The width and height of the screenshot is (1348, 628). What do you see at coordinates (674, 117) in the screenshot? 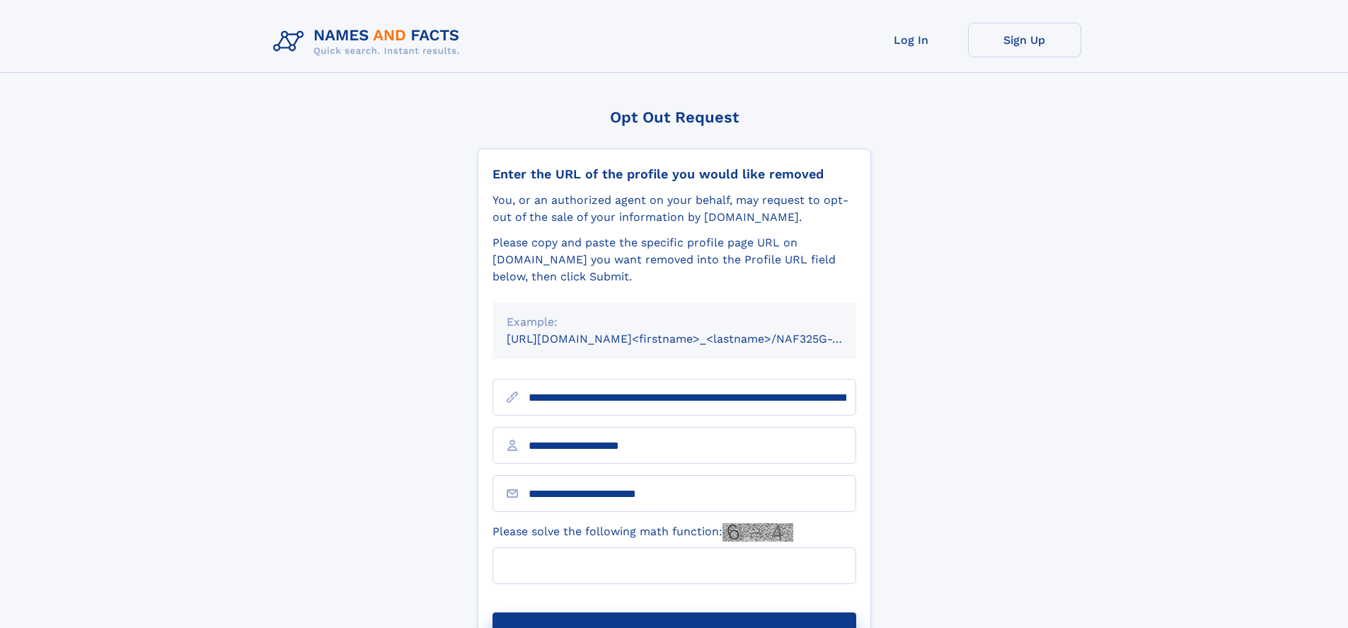
I see `div: Opt Out Request` at bounding box center [674, 117].